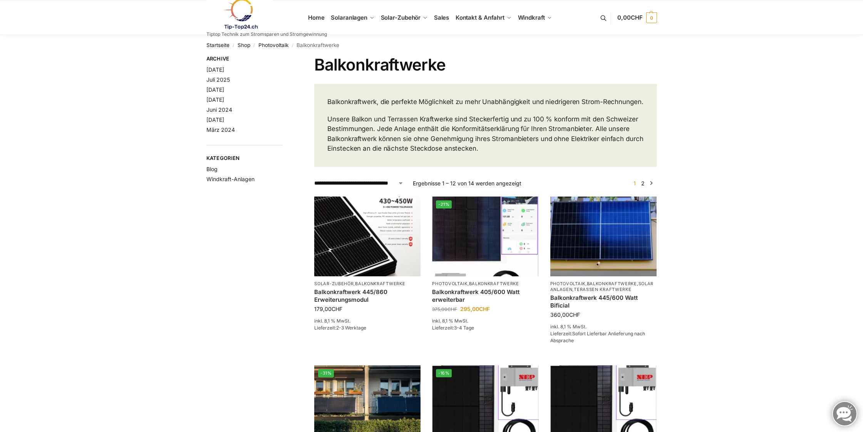  I want to click on span: Seite 1, so click(635, 183).